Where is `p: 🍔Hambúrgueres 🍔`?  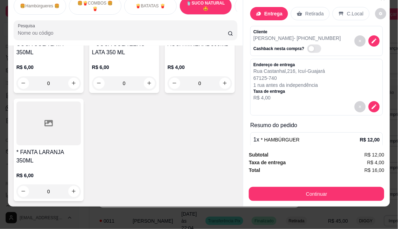
p: 🍔Hambúrgueres 🍔 is located at coordinates (40, 6).